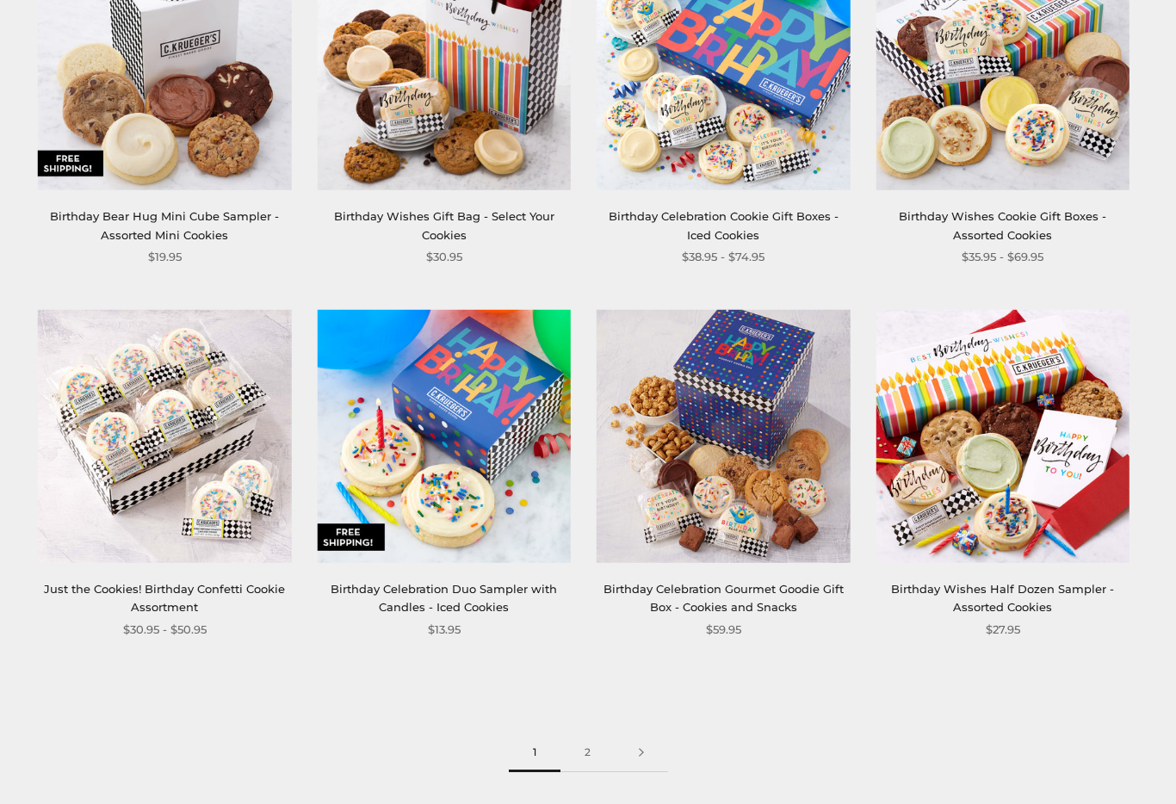  Describe the element at coordinates (1003, 629) in the screenshot. I see `span: $27.95` at that location.